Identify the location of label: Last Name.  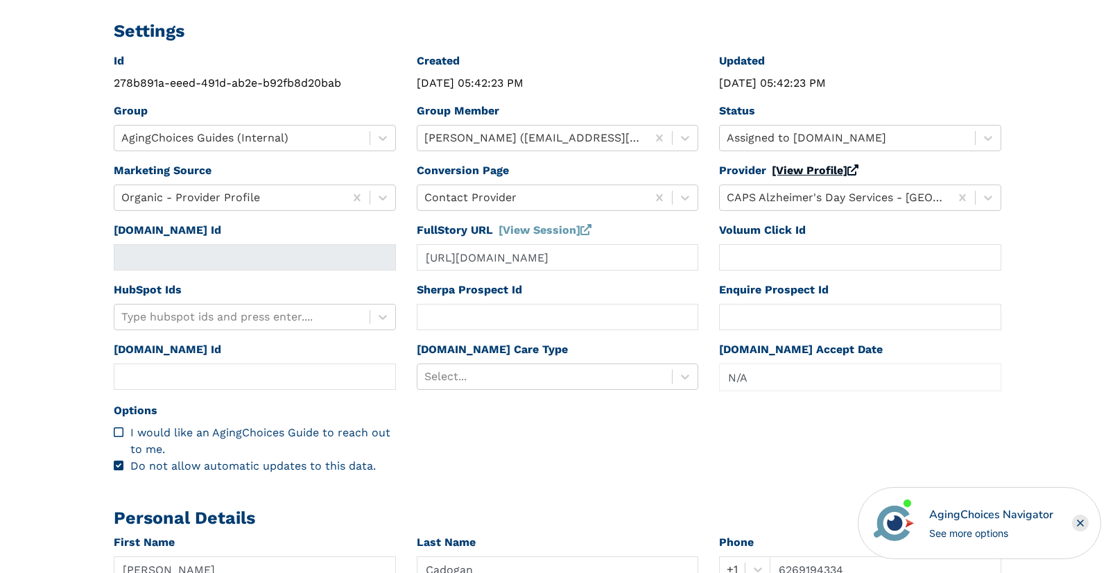
(446, 542).